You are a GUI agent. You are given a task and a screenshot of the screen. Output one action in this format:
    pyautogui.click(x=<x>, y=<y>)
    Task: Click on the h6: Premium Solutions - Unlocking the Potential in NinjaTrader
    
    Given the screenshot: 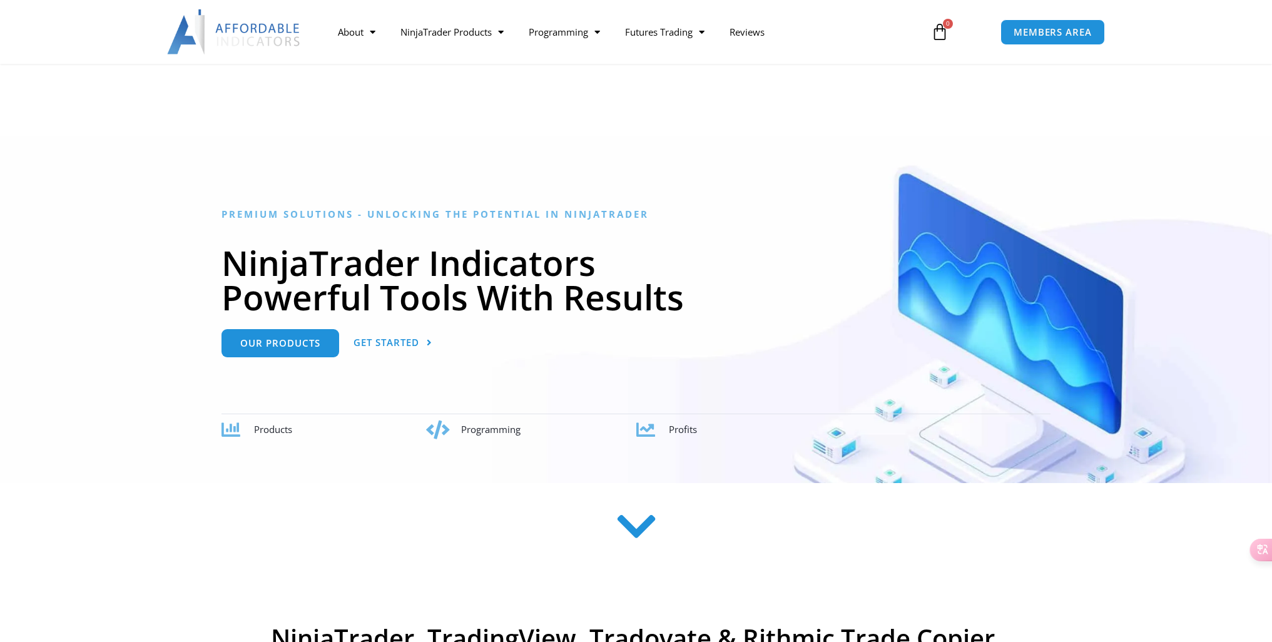 What is the action you would take?
    pyautogui.click(x=636, y=214)
    